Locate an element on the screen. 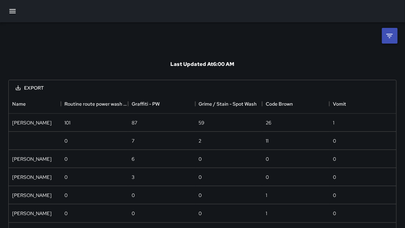  div: 11 is located at coordinates (267, 141).